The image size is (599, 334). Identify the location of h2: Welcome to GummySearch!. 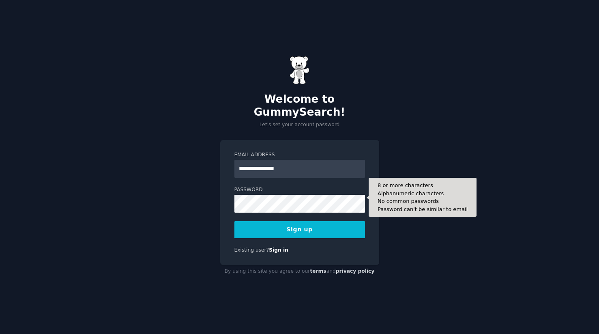
(300, 105).